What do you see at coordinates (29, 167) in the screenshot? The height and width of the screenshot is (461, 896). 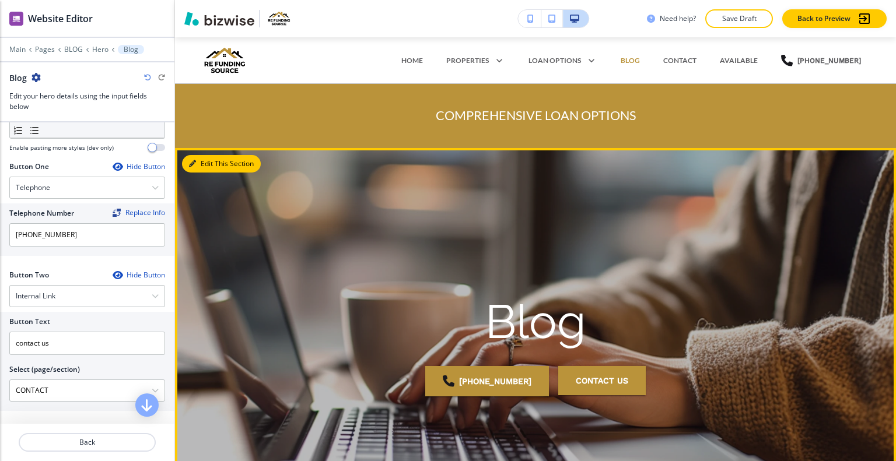 I see `h2: Button One` at bounding box center [29, 167].